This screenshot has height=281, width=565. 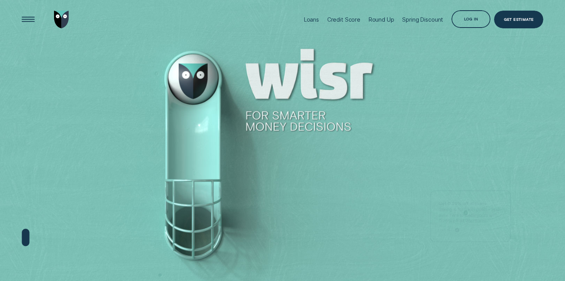 I want to click on a: Get Estimate, so click(x=519, y=19).